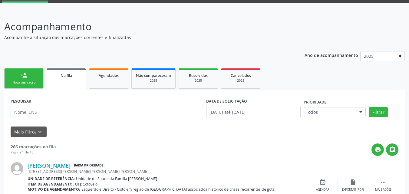  Describe the element at coordinates (51, 184) in the screenshot. I see `b: Item de agendamento:` at that location.